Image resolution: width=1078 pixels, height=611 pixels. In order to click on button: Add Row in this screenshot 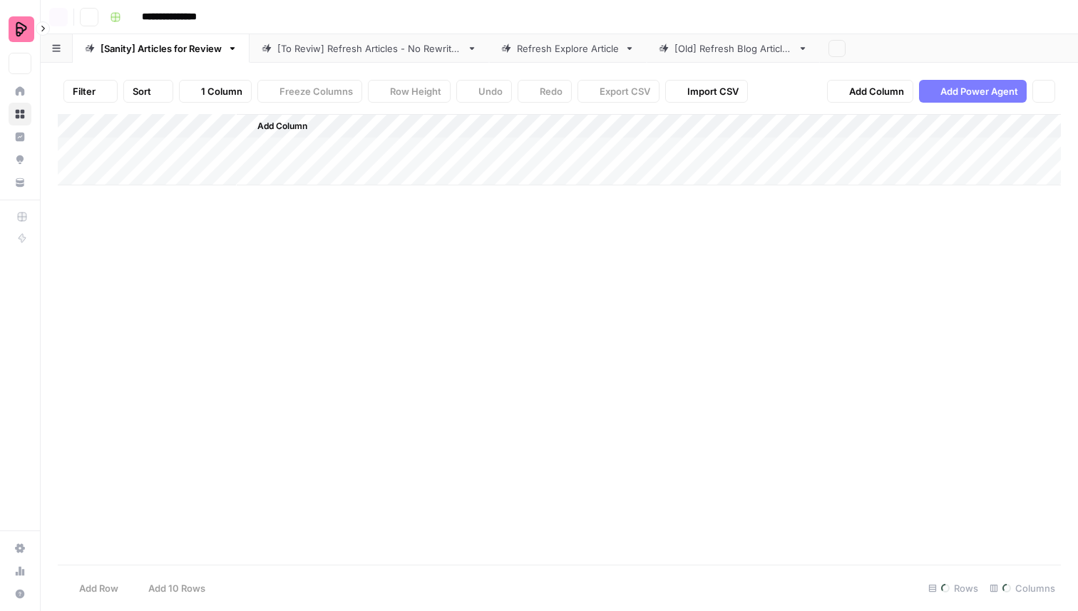, I will do `click(92, 588)`.